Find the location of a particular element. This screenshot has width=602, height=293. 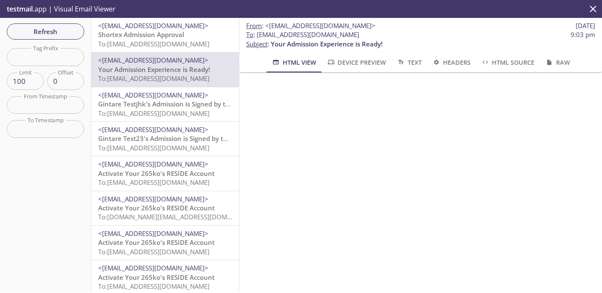

span: Headers is located at coordinates (451, 62).